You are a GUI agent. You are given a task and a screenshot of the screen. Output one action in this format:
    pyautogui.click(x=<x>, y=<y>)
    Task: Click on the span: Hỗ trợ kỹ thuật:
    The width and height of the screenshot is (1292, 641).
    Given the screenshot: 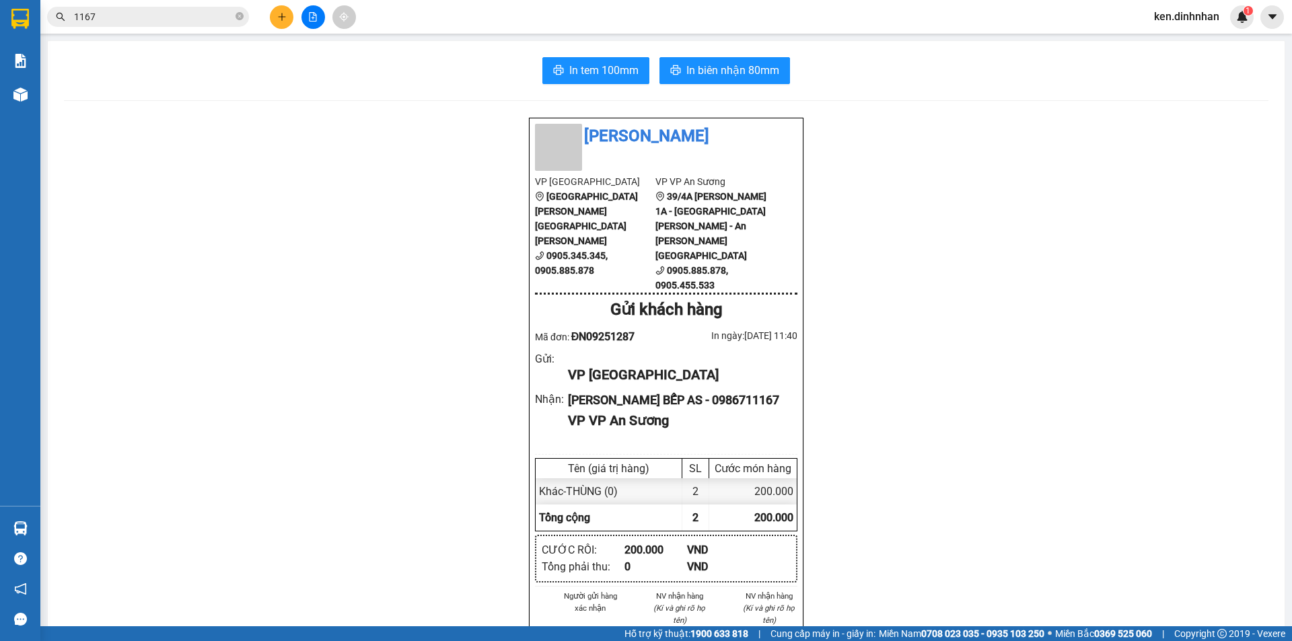 What is the action you would take?
    pyautogui.click(x=686, y=634)
    